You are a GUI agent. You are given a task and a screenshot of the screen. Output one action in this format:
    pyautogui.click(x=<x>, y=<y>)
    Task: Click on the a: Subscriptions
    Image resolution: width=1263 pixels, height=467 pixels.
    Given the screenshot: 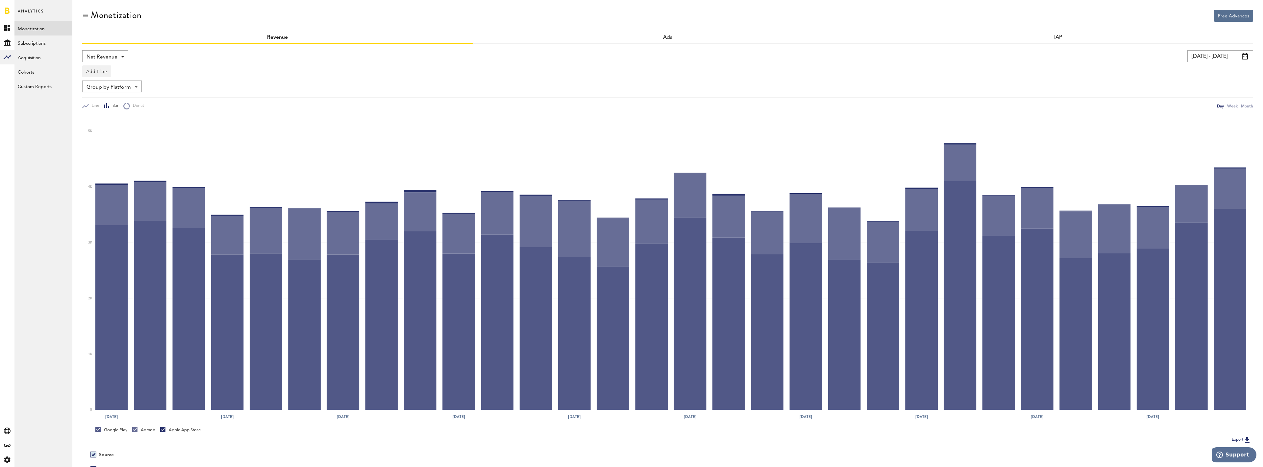 What is the action you would take?
    pyautogui.click(x=43, y=43)
    